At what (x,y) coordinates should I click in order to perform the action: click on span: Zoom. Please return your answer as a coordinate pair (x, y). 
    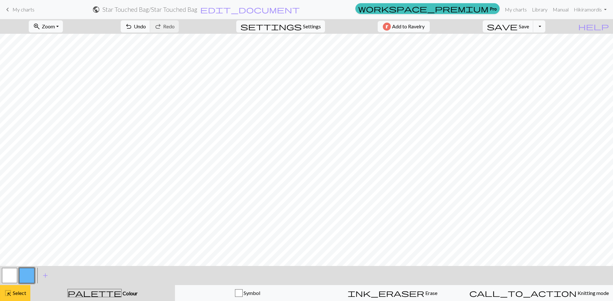
    Looking at the image, I should click on (48, 26).